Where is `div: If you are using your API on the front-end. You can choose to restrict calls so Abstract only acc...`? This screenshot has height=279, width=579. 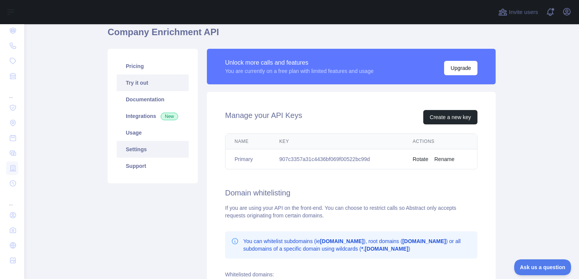 div: If you are using your API on the front-end. You can choose to restrict calls so Abstract only acc... is located at coordinates (351, 212).